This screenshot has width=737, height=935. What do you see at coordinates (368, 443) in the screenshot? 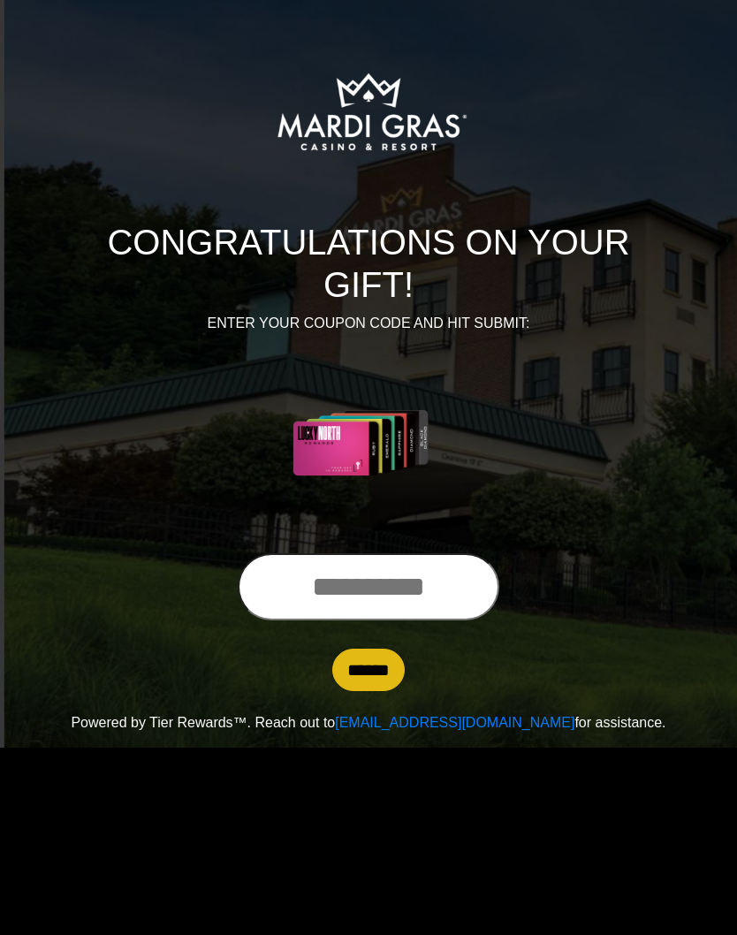
I see `img: Center Image` at bounding box center [368, 443].